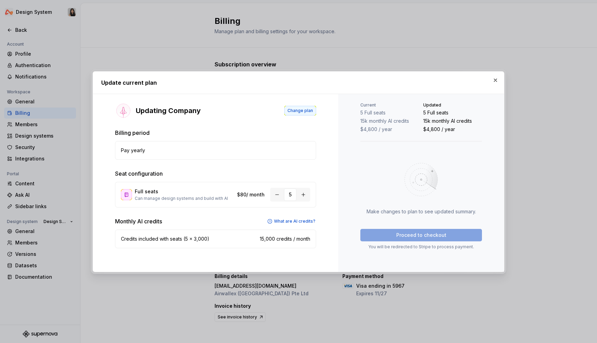  Describe the element at coordinates (421, 211) in the screenshot. I see `p: Make changes to plan to see updated summary.` at that location.